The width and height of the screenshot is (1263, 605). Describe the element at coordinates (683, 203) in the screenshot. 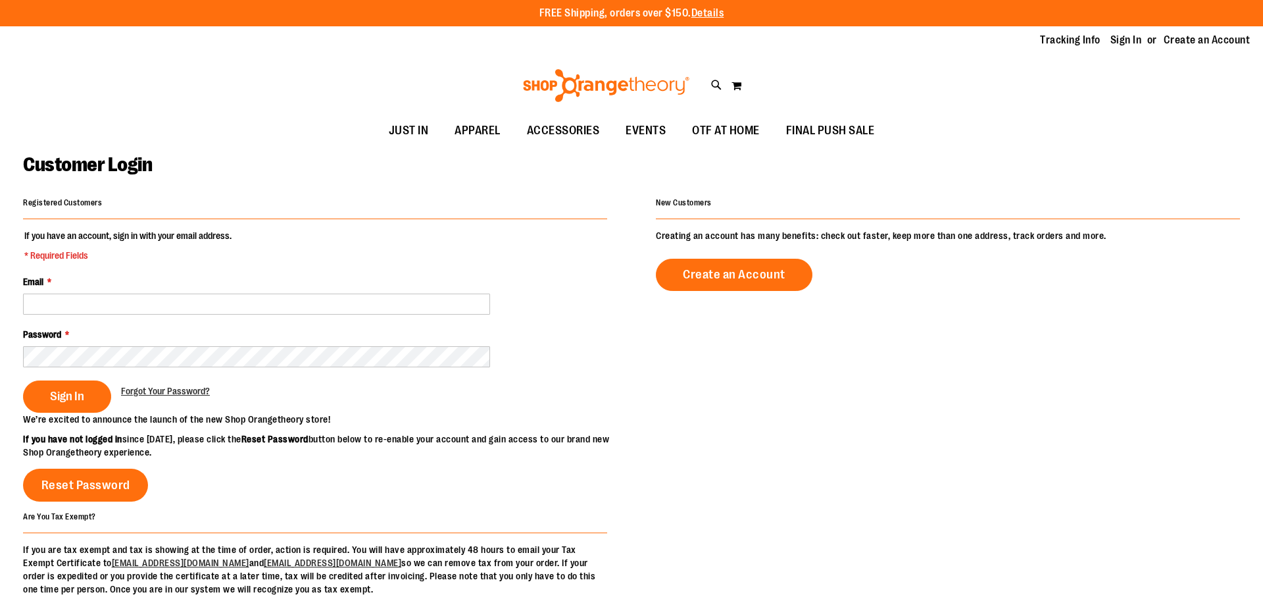

I see `strong: New Customers` at that location.